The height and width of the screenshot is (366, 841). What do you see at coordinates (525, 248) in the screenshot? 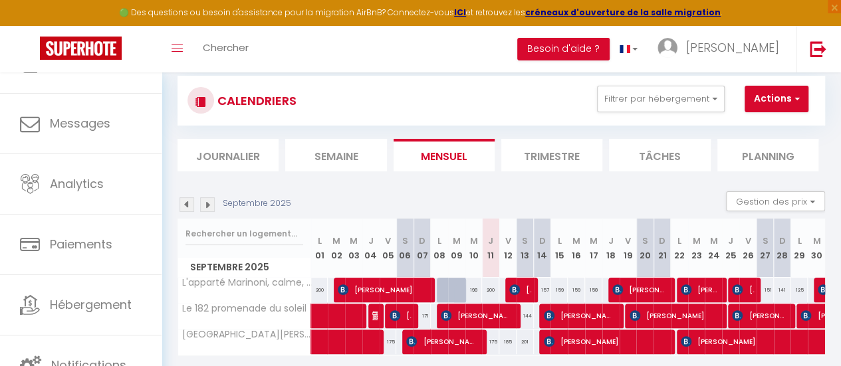
I see `th: 13` at bounding box center [525, 248].